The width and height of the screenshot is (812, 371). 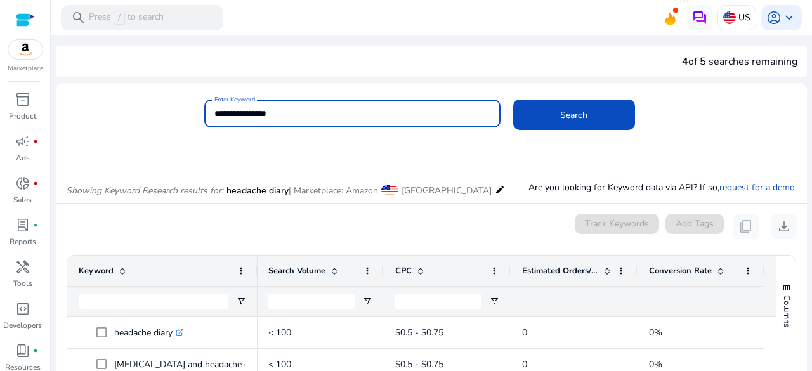 What do you see at coordinates (787, 311) in the screenshot?
I see `span: Columns` at bounding box center [787, 311].